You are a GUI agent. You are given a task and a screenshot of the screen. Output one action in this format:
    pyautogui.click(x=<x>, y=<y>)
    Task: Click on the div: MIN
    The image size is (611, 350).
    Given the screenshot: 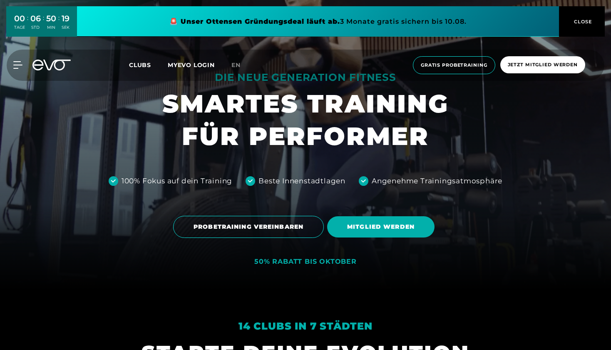 What is the action you would take?
    pyautogui.click(x=51, y=27)
    